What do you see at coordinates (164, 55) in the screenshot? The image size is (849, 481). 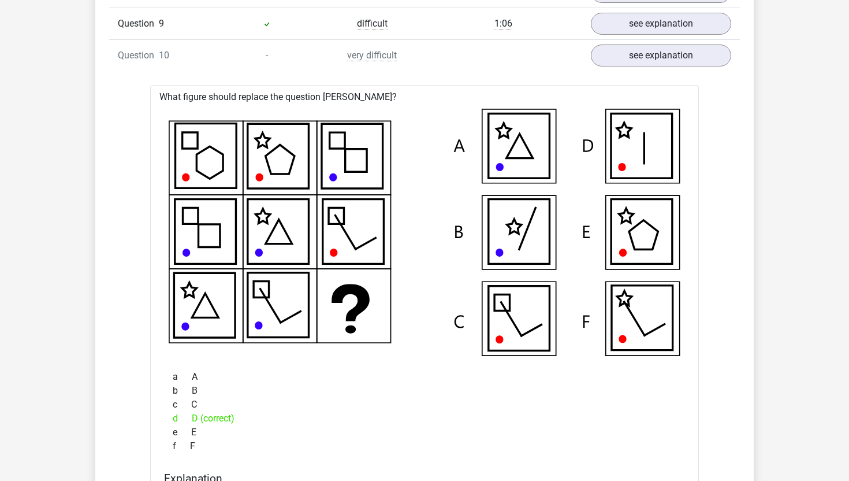 I see `span: 10` at bounding box center [164, 55].